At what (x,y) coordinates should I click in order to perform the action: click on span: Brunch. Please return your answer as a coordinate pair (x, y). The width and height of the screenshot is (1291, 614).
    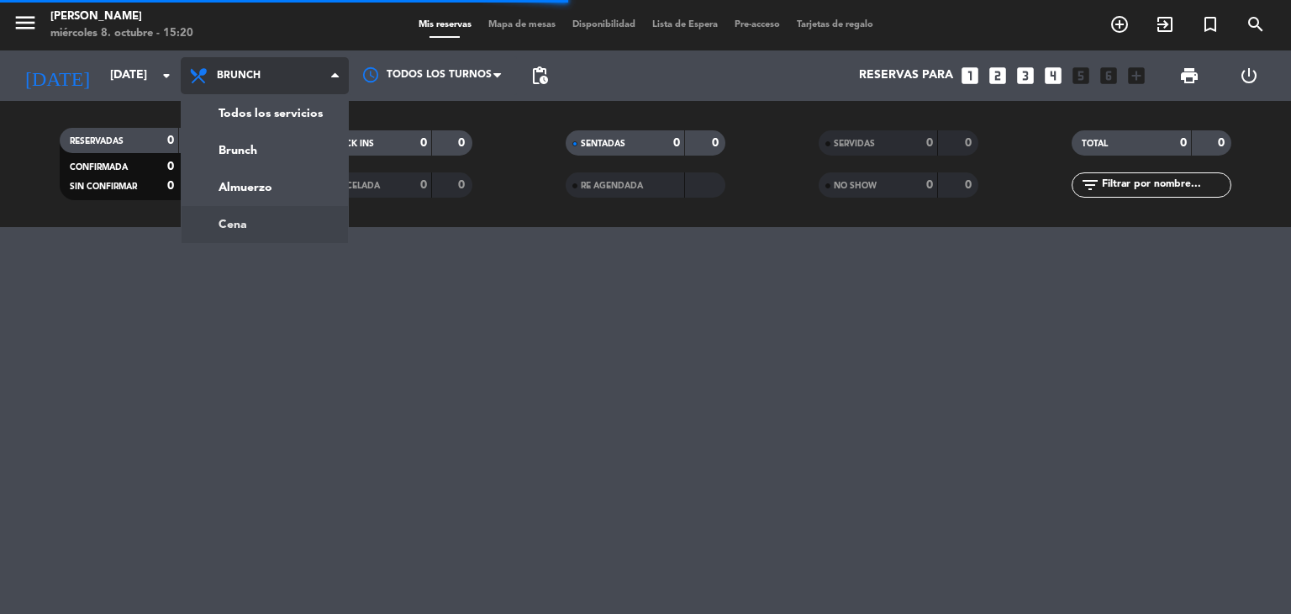
    Looking at the image, I should click on (239, 76).